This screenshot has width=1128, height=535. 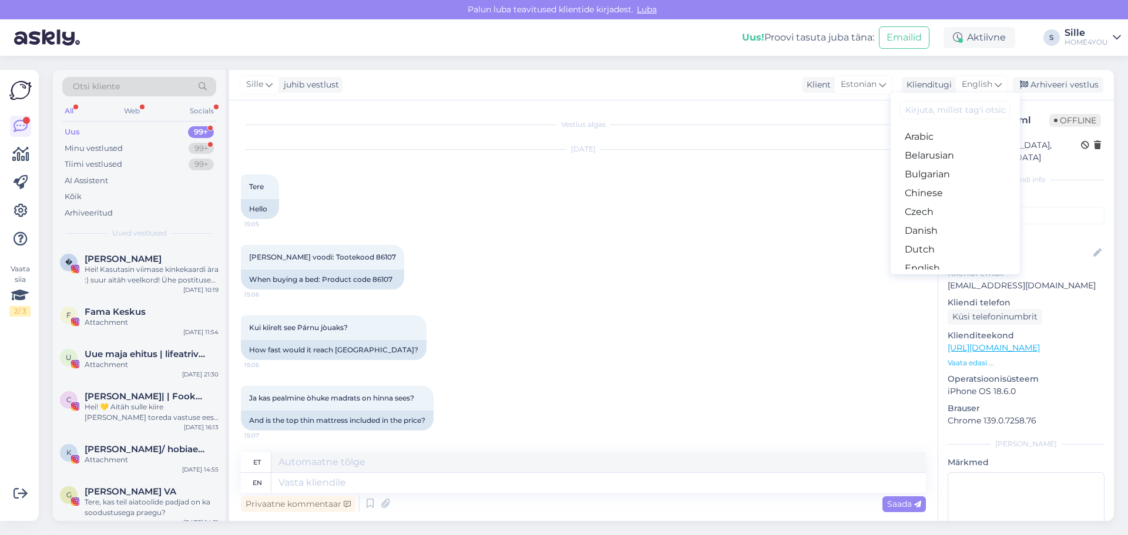 What do you see at coordinates (298, 504) in the screenshot?
I see `div: Privaatne kommentaar` at bounding box center [298, 504].